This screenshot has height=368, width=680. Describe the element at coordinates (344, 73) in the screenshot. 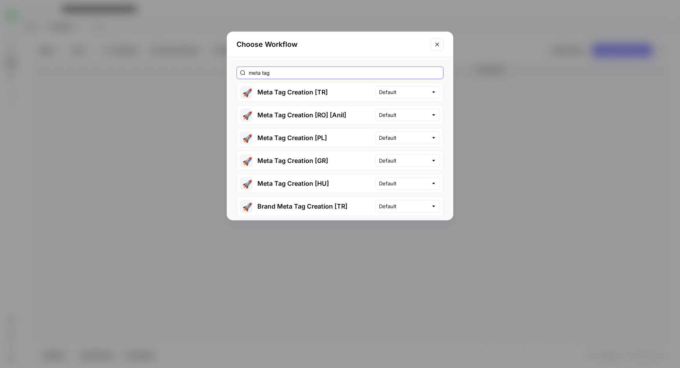

I see `input: Search Workflows` at that location.